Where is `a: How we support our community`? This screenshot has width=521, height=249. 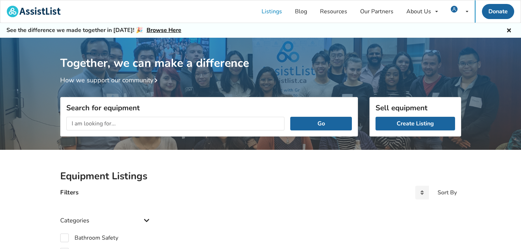 a: How we support our community is located at coordinates (110, 80).